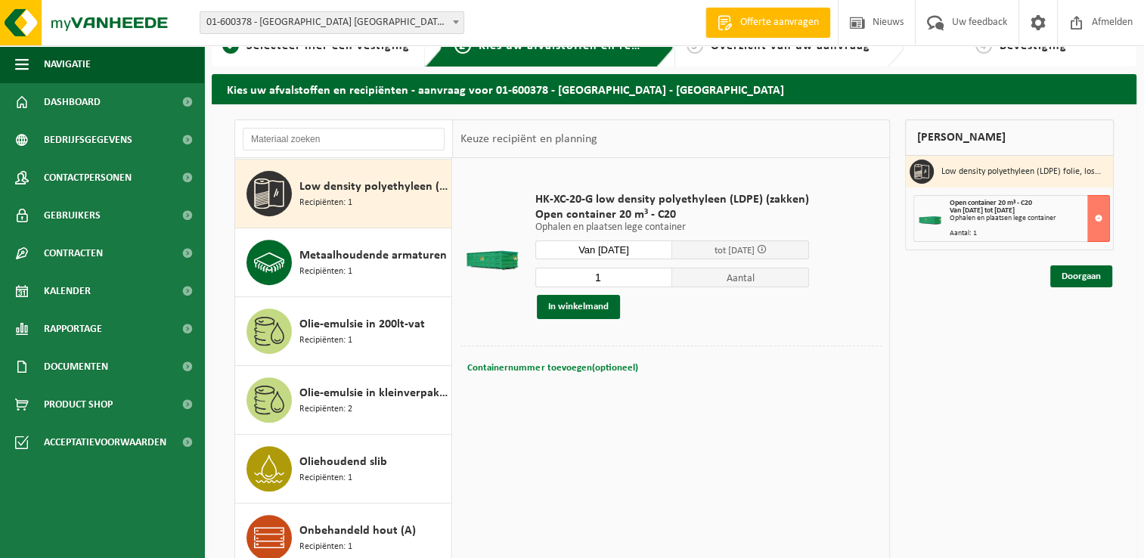 The image size is (1144, 558). I want to click on span: Bedrijfsgegevens, so click(88, 140).